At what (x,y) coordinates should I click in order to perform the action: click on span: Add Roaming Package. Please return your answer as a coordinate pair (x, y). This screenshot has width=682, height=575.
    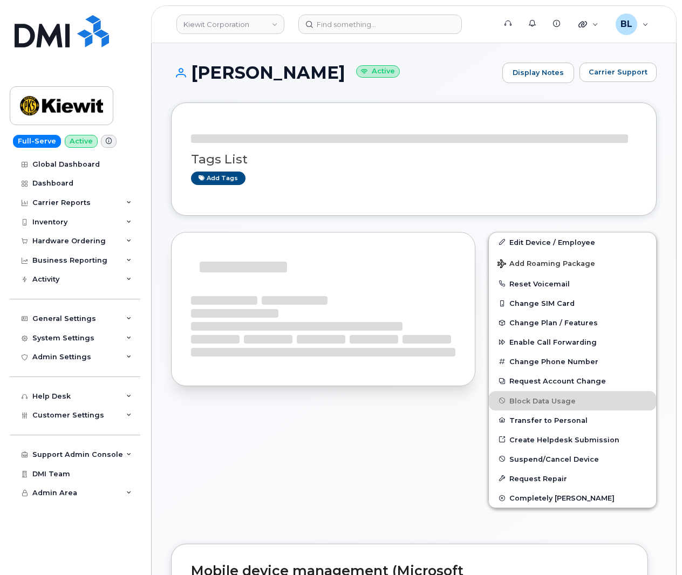
    Looking at the image, I should click on (546, 264).